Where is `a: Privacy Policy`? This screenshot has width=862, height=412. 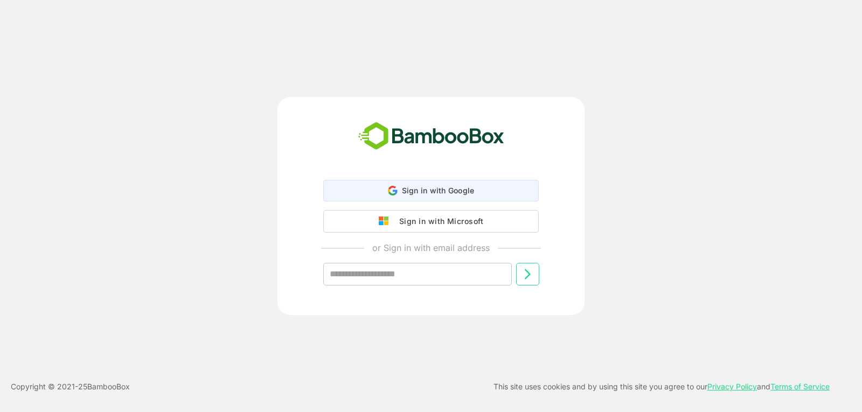
a: Privacy Policy is located at coordinates (732, 386).